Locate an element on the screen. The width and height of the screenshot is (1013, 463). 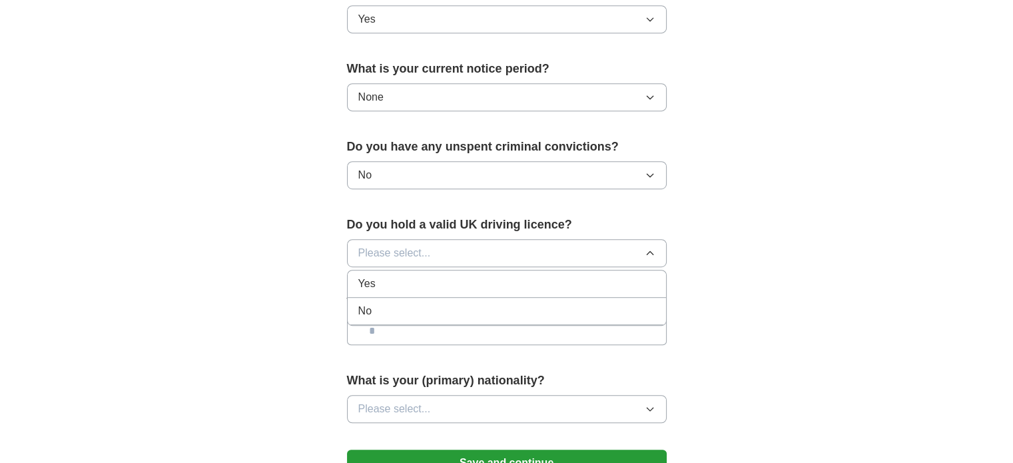
button: No is located at coordinates (507, 175).